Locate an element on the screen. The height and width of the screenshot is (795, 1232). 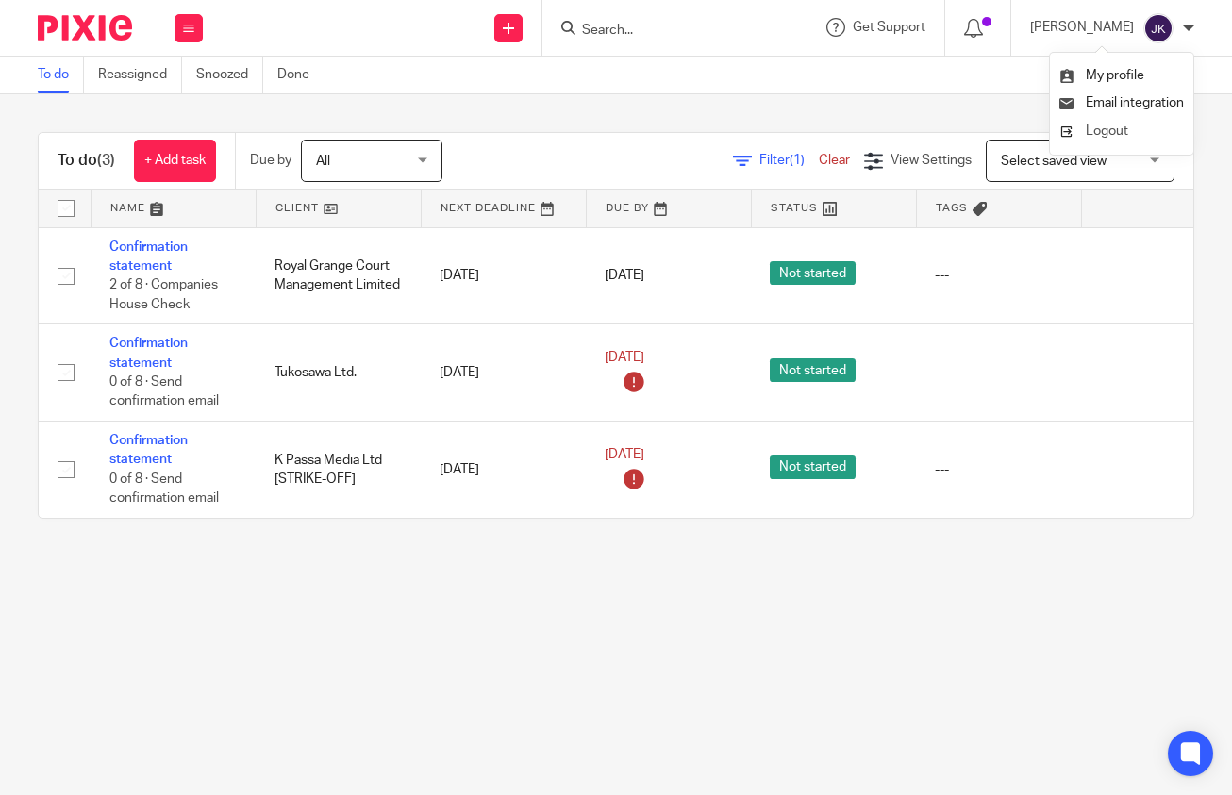
td: Tukosawa Ltd. is located at coordinates (338, 372).